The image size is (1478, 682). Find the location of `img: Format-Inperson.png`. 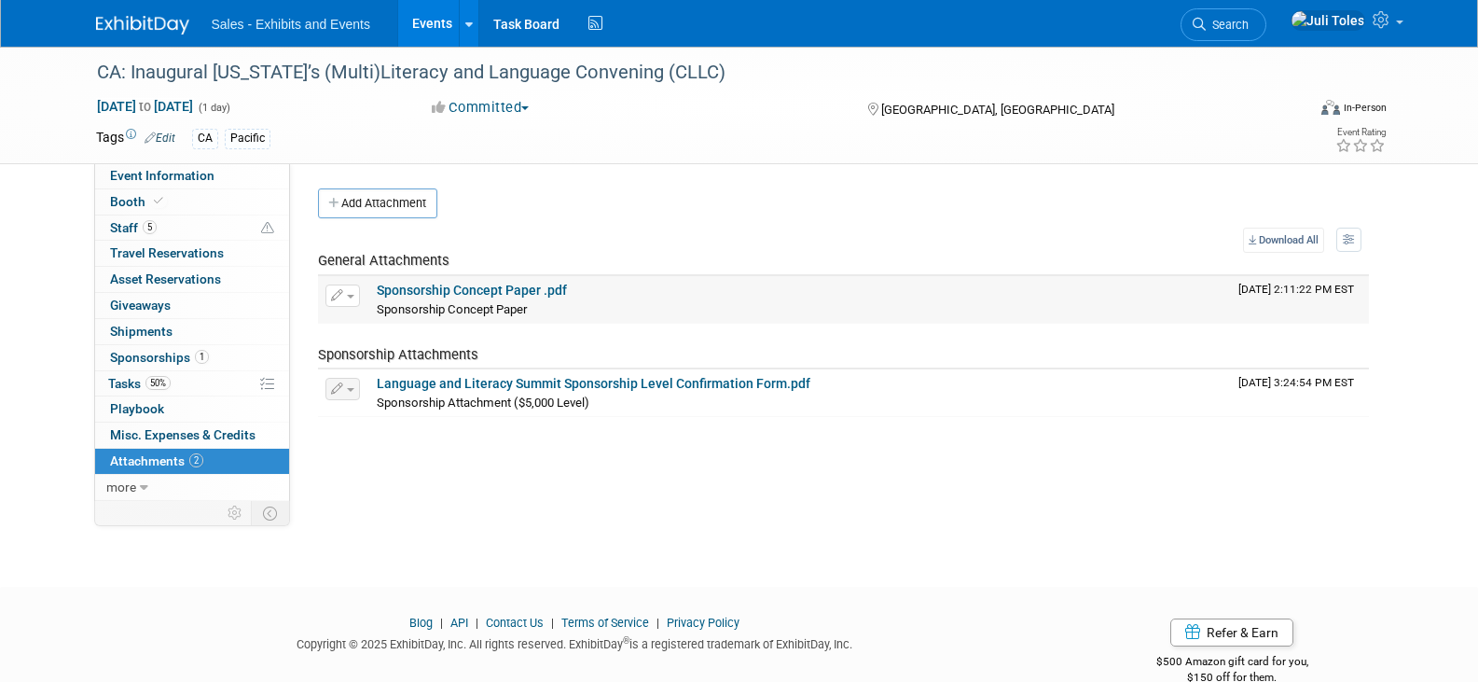

img: Format-Inperson.png is located at coordinates (1331, 107).